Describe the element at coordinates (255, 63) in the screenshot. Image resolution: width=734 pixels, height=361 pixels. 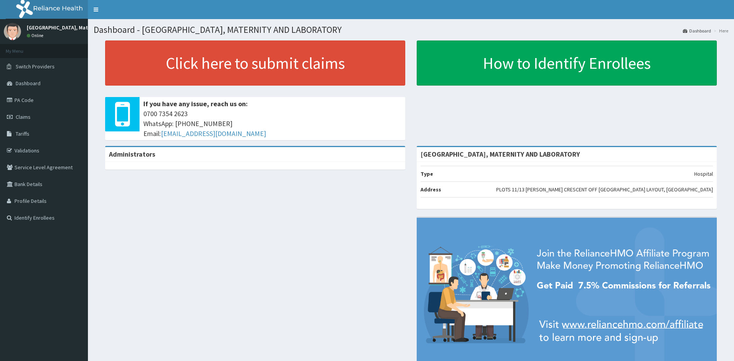
I see `a: Click here to submit claims` at that location.